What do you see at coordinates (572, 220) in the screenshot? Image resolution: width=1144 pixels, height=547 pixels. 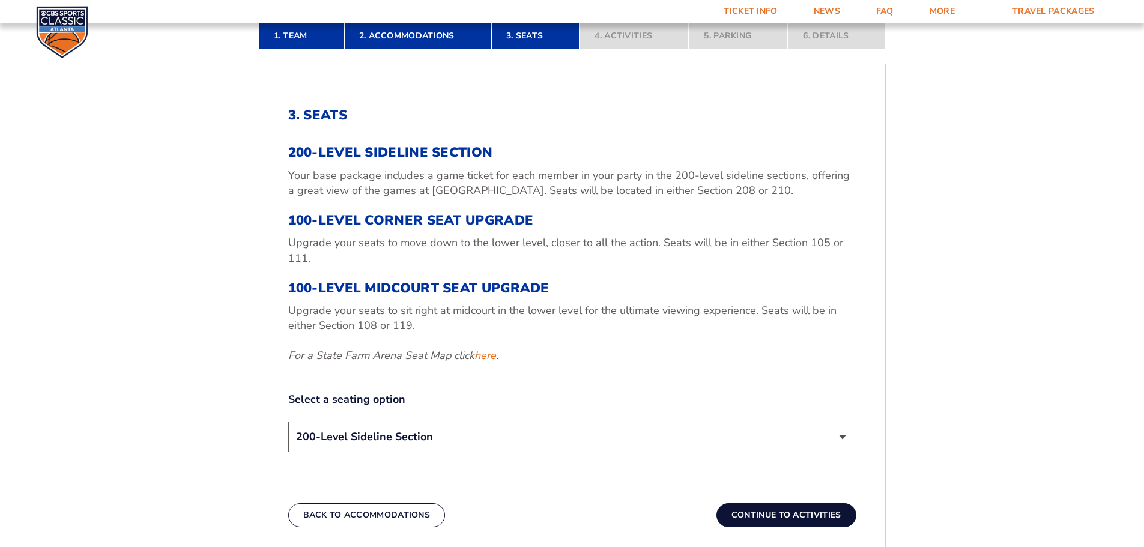 I see `h3: 100-Level Corner Seat Upgrade` at bounding box center [572, 220].